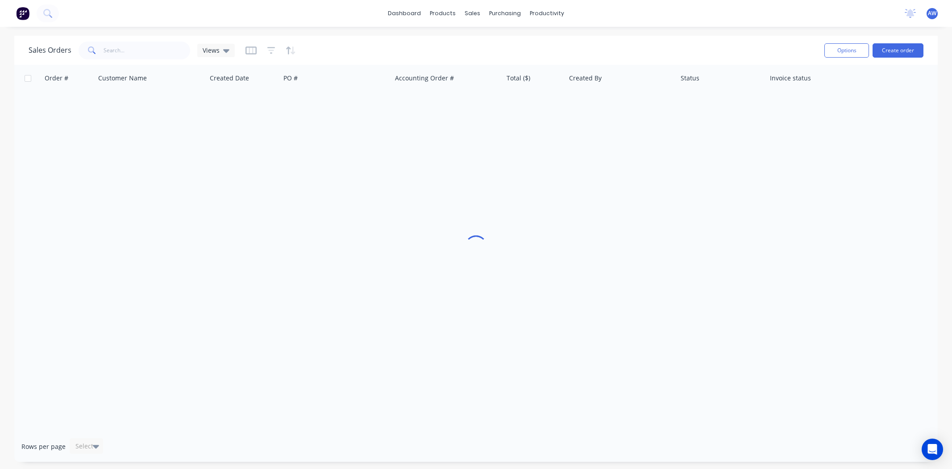  I want to click on div: Accounting Order #, so click(424, 78).